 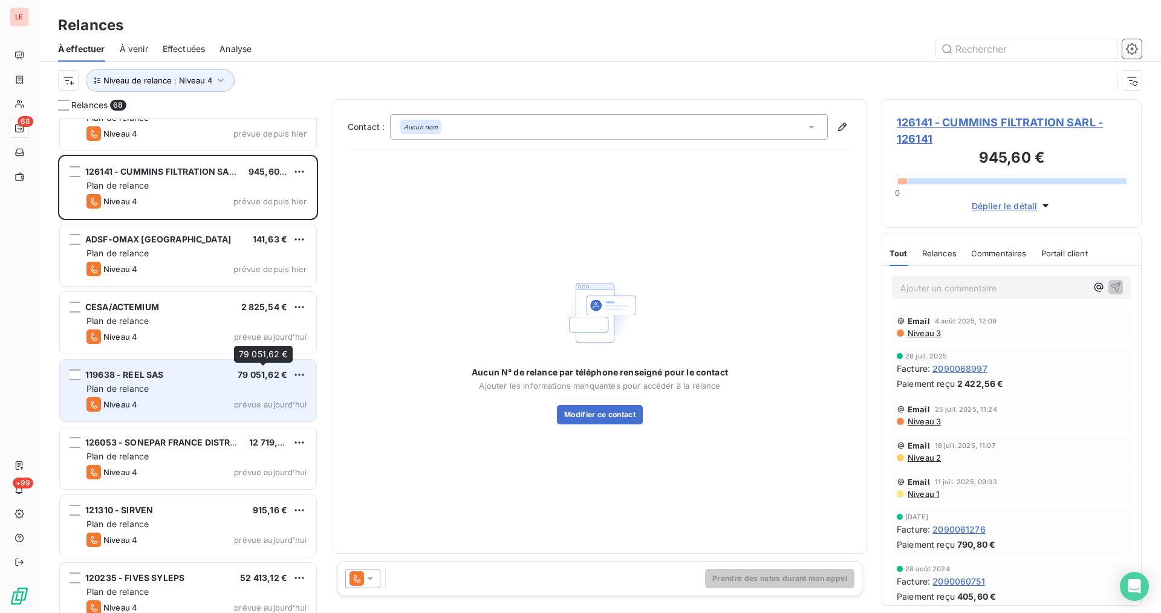 I want to click on span: 126141 - CUMMINS FILTRATION SARL, so click(x=162, y=171).